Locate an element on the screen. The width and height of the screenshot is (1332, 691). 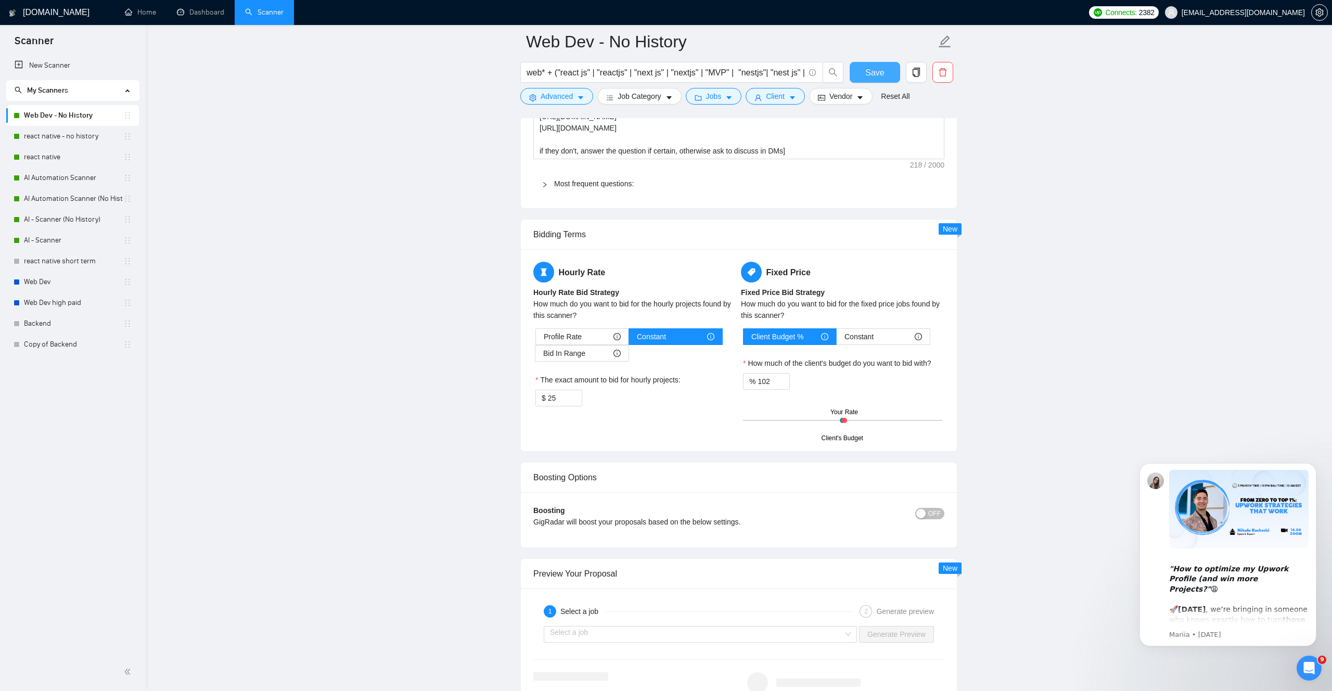
span: idcard is located at coordinates (821, 97).